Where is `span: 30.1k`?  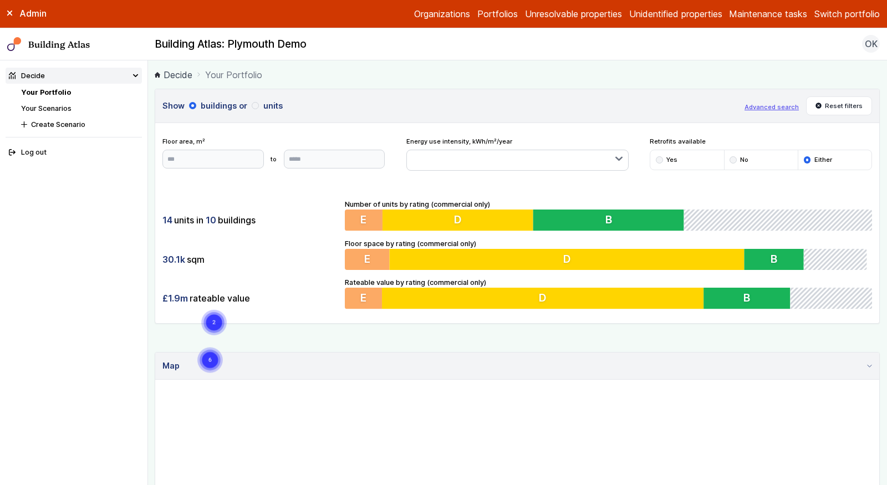
span: 30.1k is located at coordinates (173, 259).